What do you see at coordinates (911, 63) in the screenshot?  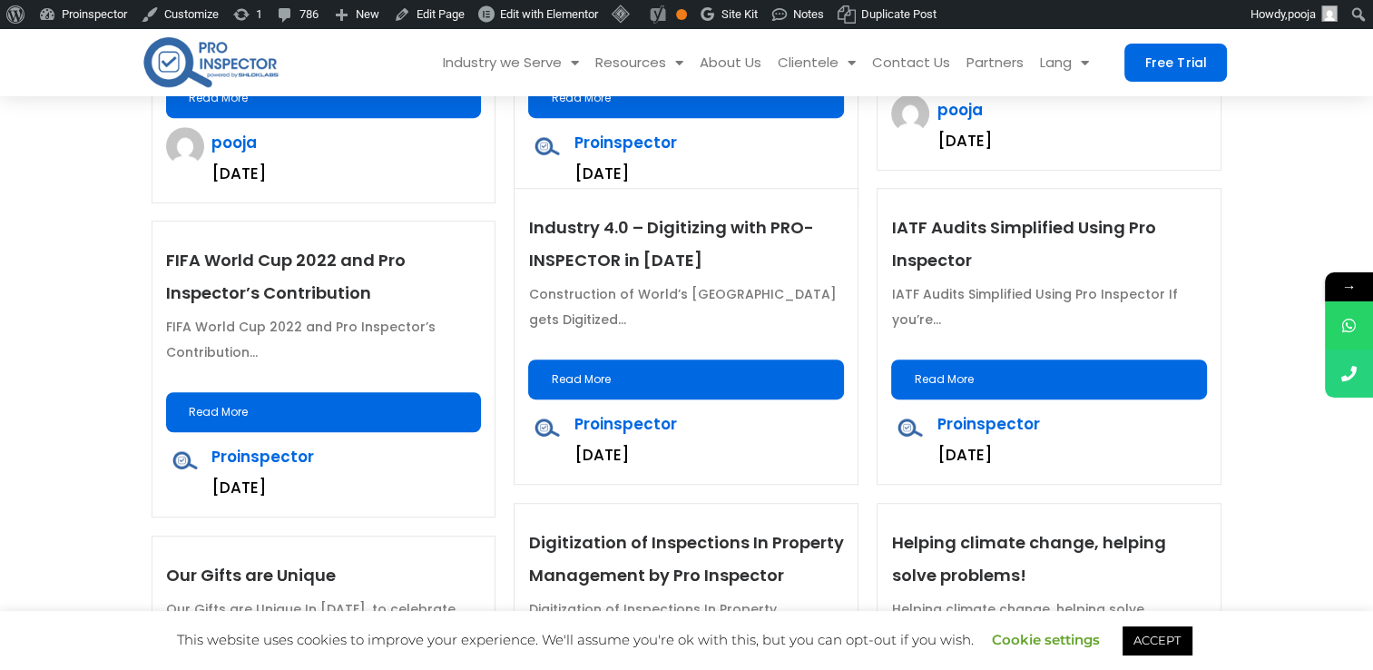 I see `a: Contact Us` at bounding box center [911, 63].